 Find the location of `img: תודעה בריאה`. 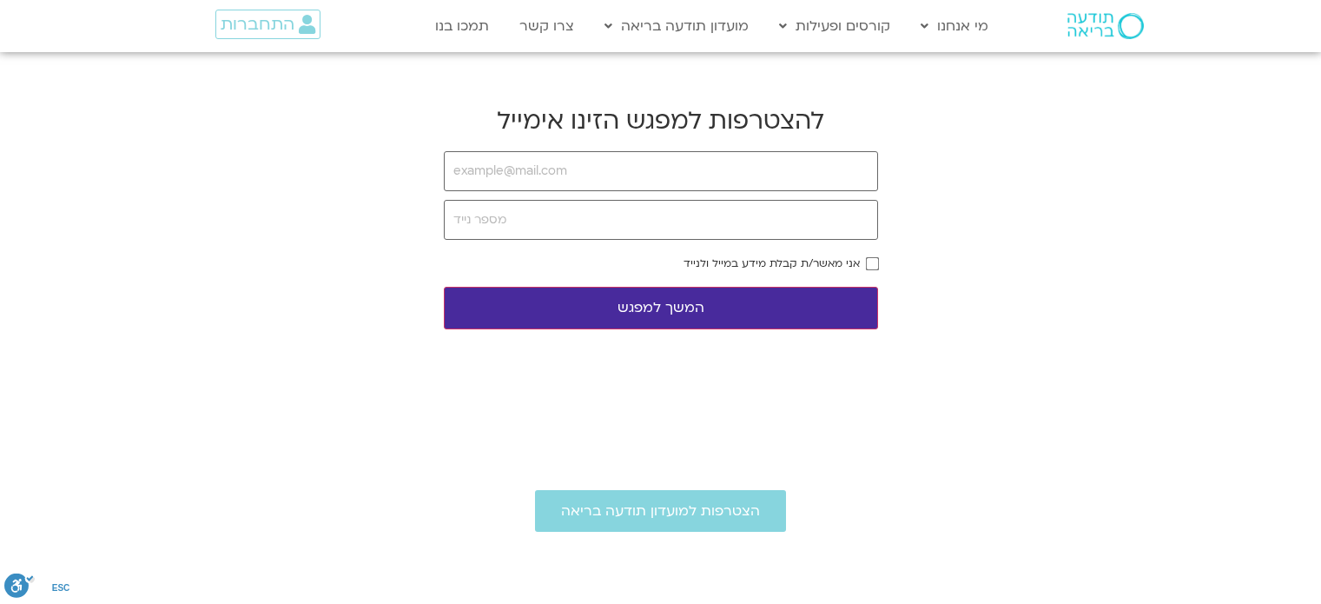

img: תודעה בריאה is located at coordinates (1106, 26).